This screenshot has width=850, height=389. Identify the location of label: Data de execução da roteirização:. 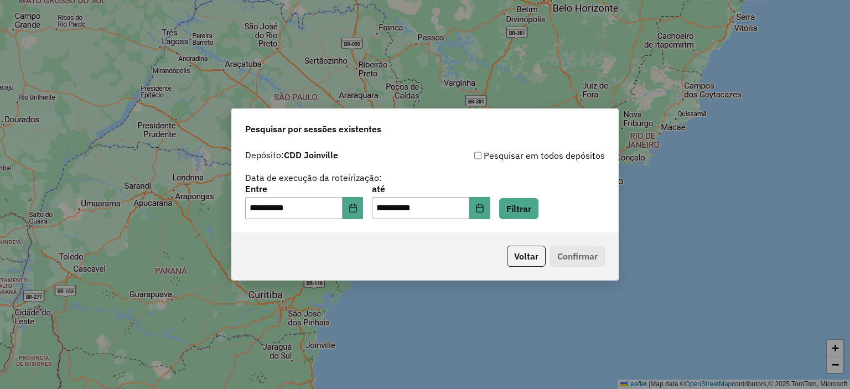
(313, 178).